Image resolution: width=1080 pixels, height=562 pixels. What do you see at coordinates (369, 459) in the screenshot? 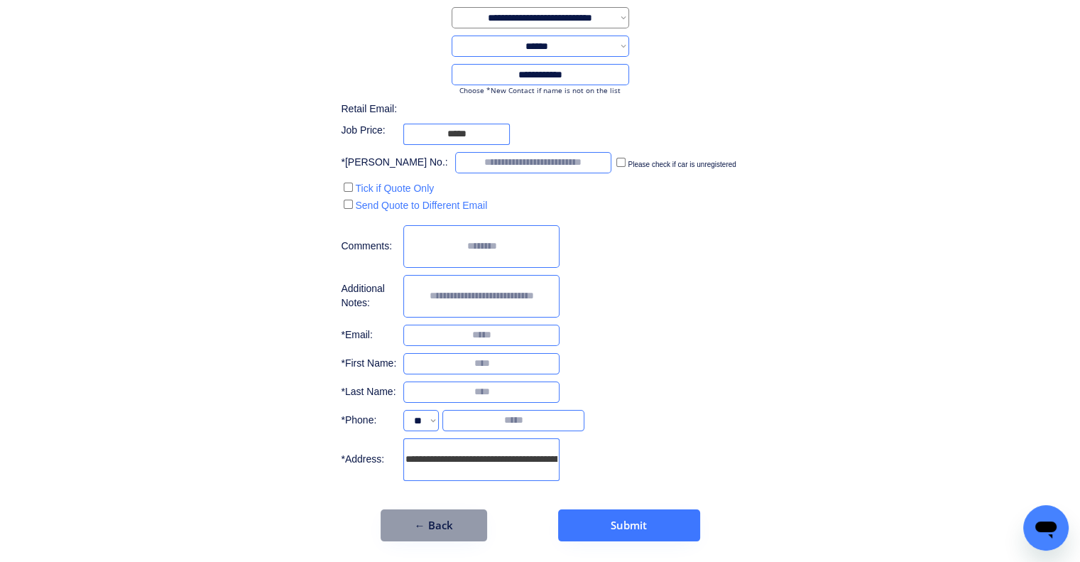
I see `div: *Address:` at bounding box center [369, 459].